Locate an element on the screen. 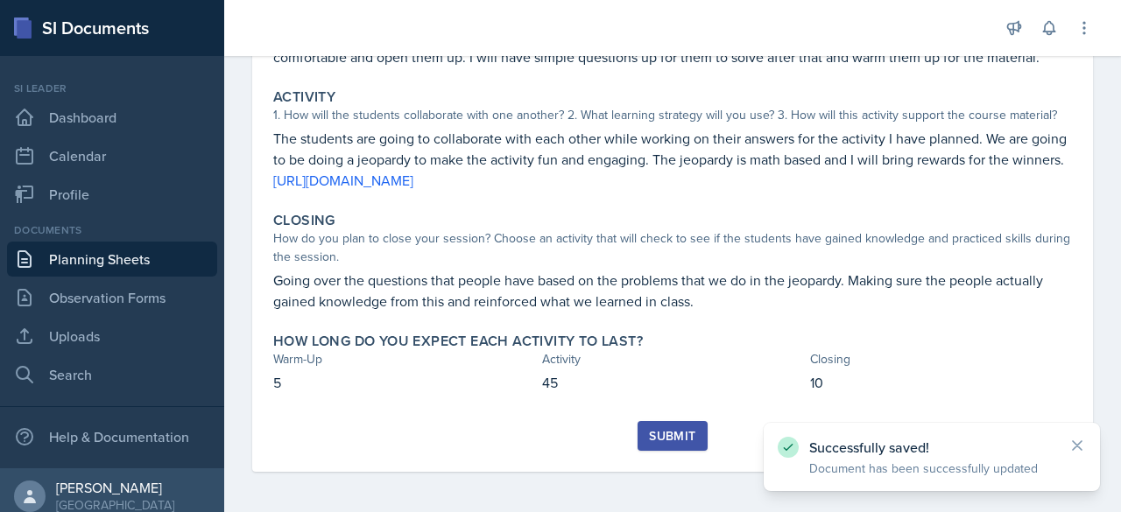 The height and width of the screenshot is (512, 1121). button: Submit is located at coordinates (672, 436).